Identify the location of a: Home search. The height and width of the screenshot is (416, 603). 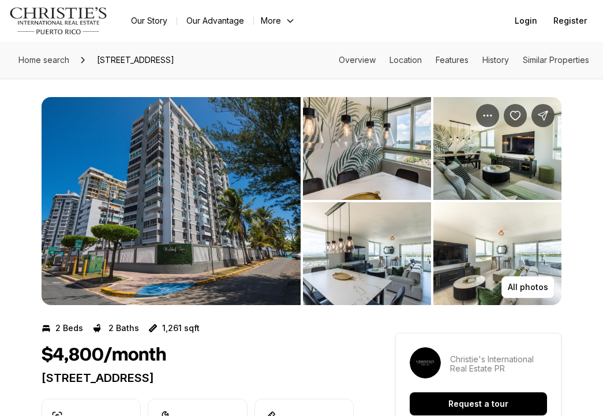
(44, 60).